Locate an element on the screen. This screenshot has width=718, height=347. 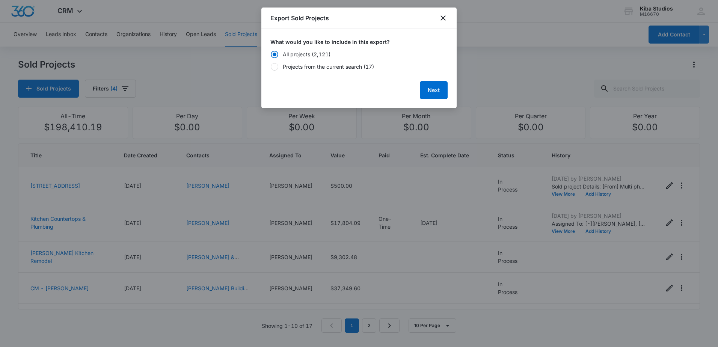
div: All projects (2,121) is located at coordinates (307, 54).